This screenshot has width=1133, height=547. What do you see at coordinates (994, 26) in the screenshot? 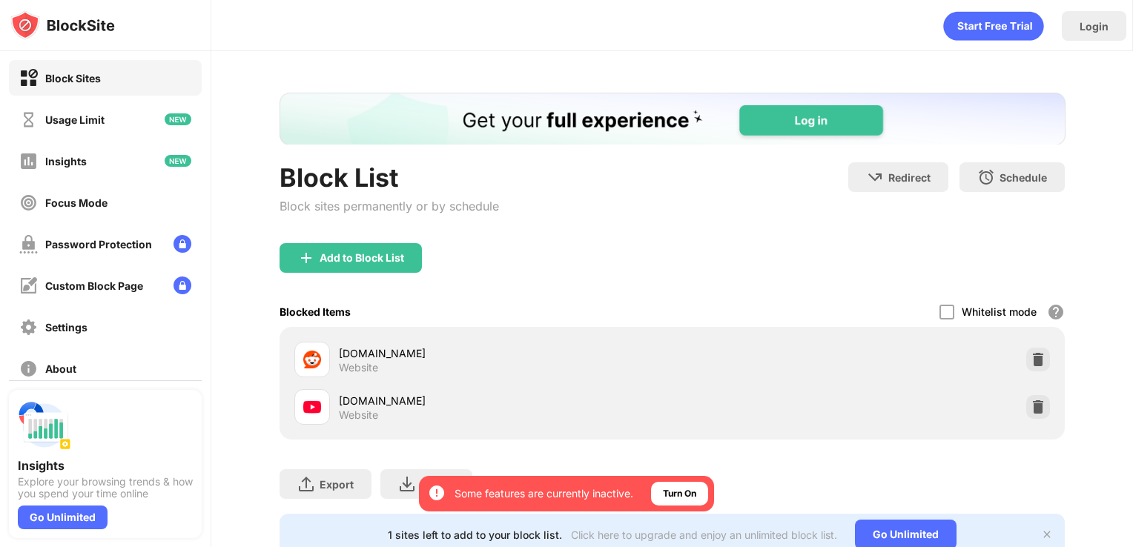
I see `div: animation` at bounding box center [994, 26].